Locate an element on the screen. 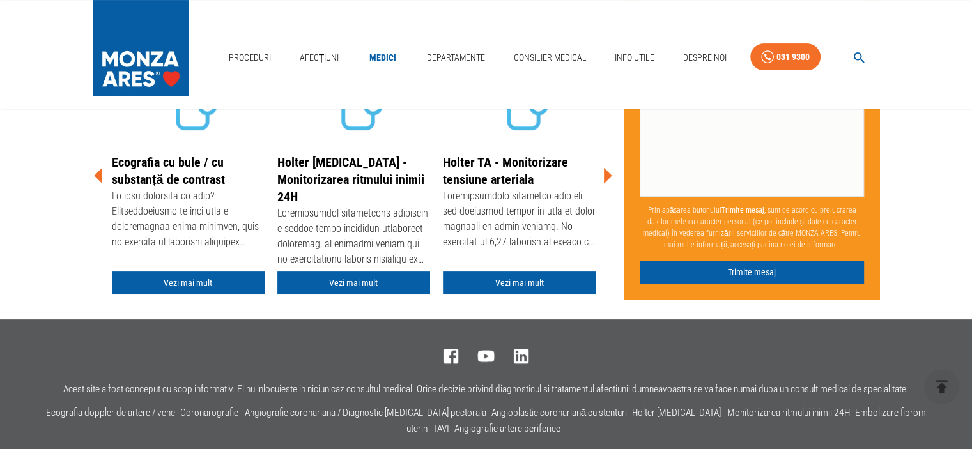 The width and height of the screenshot is (972, 449). button: Trimite mesaj is located at coordinates (752, 272).